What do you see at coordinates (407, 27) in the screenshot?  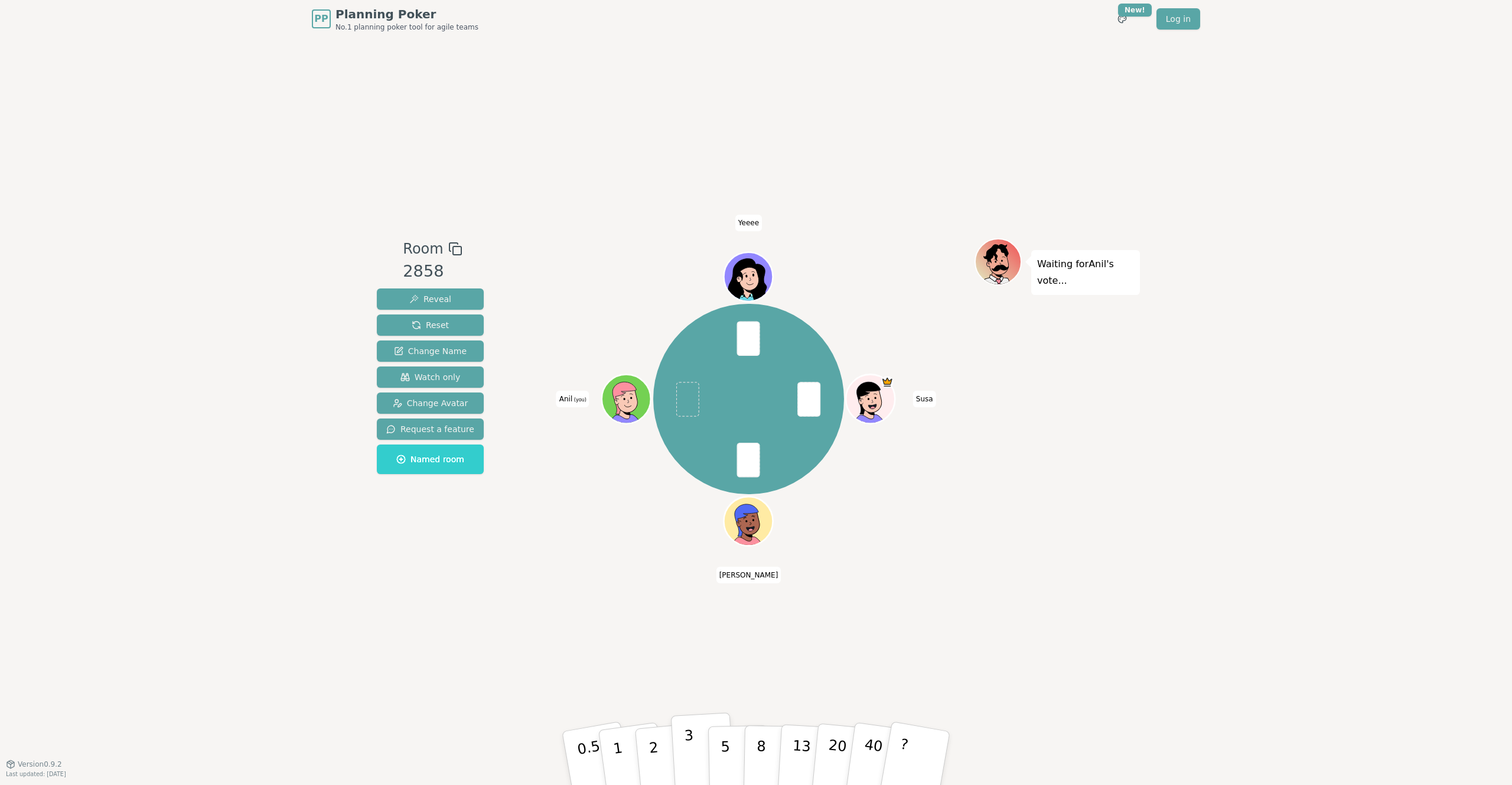 I see `span: No.1 planning poker tool for agile teams` at bounding box center [407, 27].